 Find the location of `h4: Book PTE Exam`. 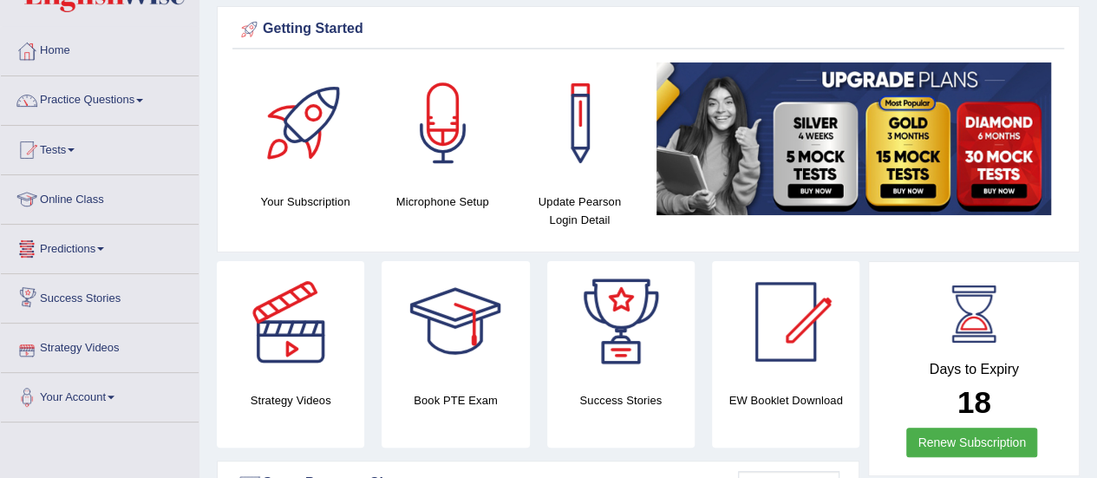

h4: Book PTE Exam is located at coordinates (455, 400).